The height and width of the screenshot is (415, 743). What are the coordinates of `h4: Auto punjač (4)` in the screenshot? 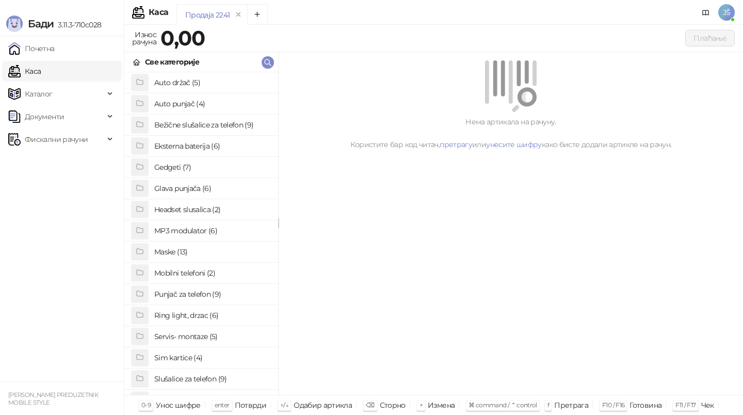 It's located at (212, 104).